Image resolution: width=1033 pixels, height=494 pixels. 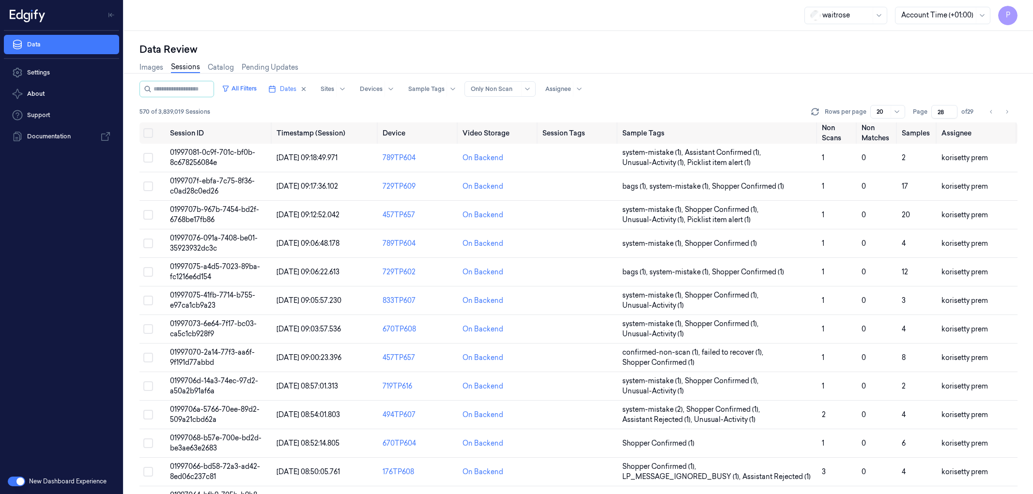 I want to click on nav: pagination, so click(x=999, y=112).